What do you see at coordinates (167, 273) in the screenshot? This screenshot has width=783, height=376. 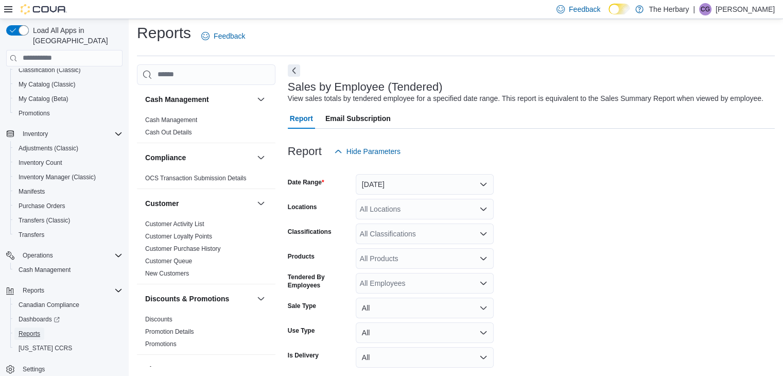 I see `a: New Customers` at bounding box center [167, 273].